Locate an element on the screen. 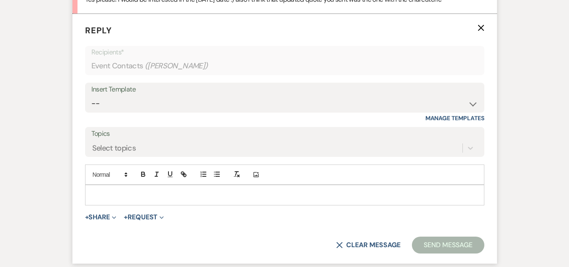  div: Select topics is located at coordinates (114, 148).